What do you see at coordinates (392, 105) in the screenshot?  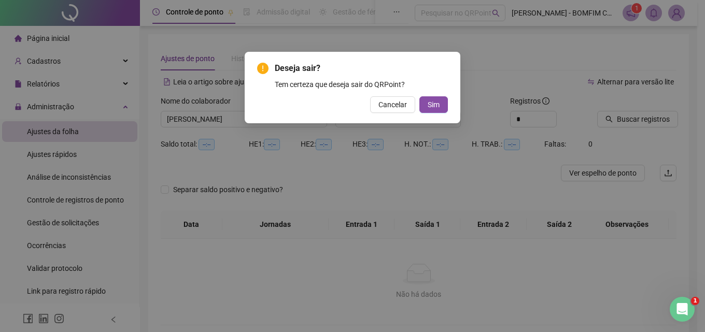 I see `button: Cancelar` at bounding box center [392, 105].